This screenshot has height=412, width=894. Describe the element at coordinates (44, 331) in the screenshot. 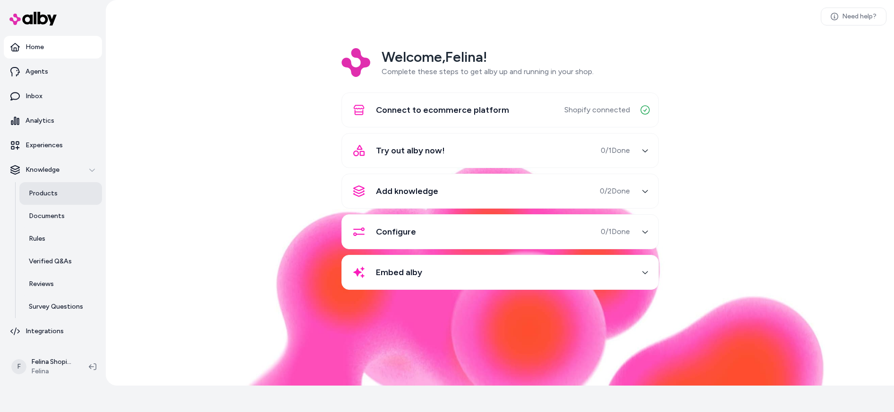

I see `p: Integrations` at that location.